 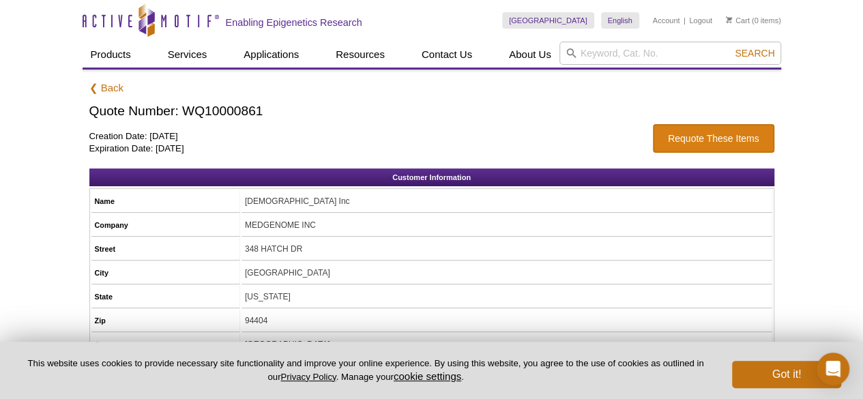 What do you see at coordinates (271, 55) in the screenshot?
I see `a: Applications` at bounding box center [271, 55].